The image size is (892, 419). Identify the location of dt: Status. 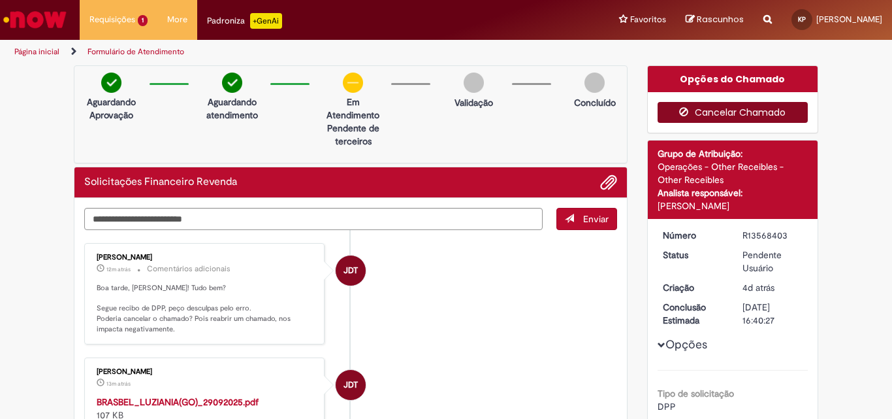
(693, 255).